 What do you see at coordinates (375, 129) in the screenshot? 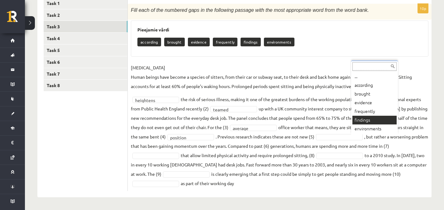
I see `div: environments` at bounding box center [375, 129].